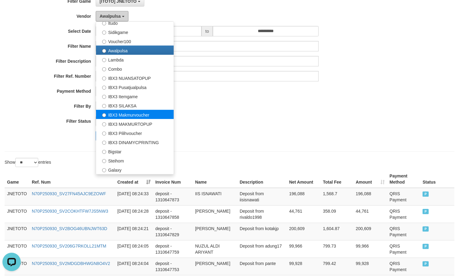 The height and width of the screenshot is (276, 459). I want to click on input: IBX3 DINAMYCPRINTING, so click(104, 142).